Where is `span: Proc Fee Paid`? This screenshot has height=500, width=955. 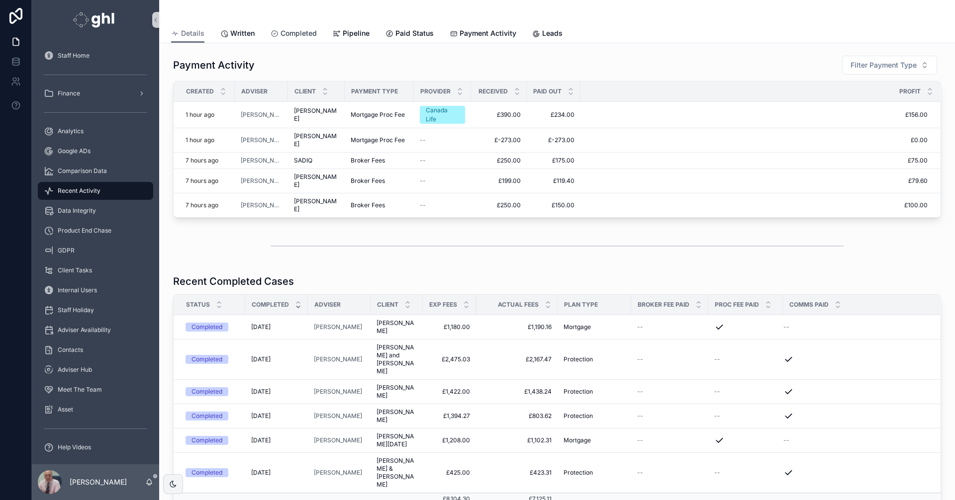
span: Proc Fee Paid is located at coordinates (736, 305).